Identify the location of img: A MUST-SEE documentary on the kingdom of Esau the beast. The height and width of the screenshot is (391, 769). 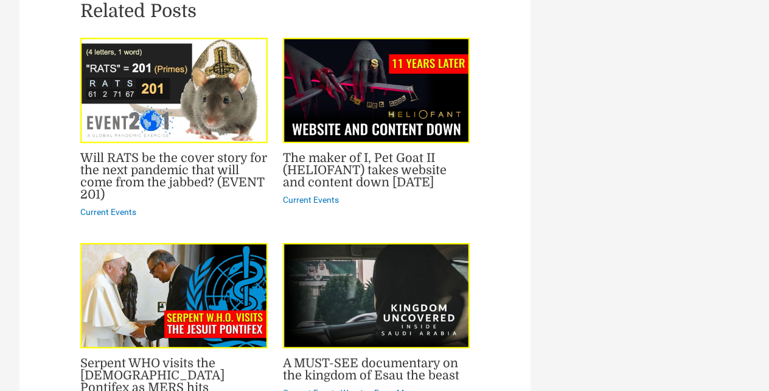
(376, 295).